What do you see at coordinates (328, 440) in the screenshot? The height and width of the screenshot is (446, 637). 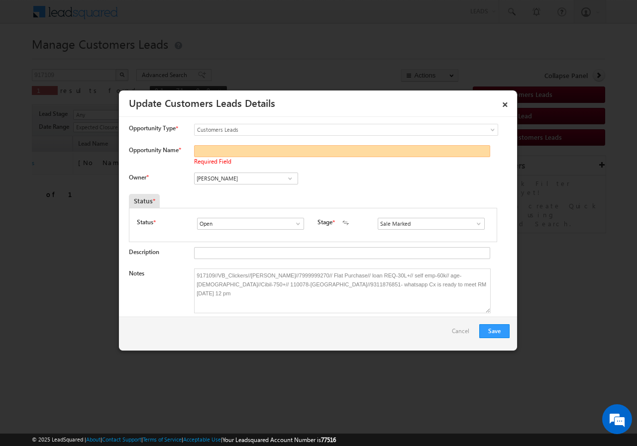 I see `span: 77516` at bounding box center [328, 440].